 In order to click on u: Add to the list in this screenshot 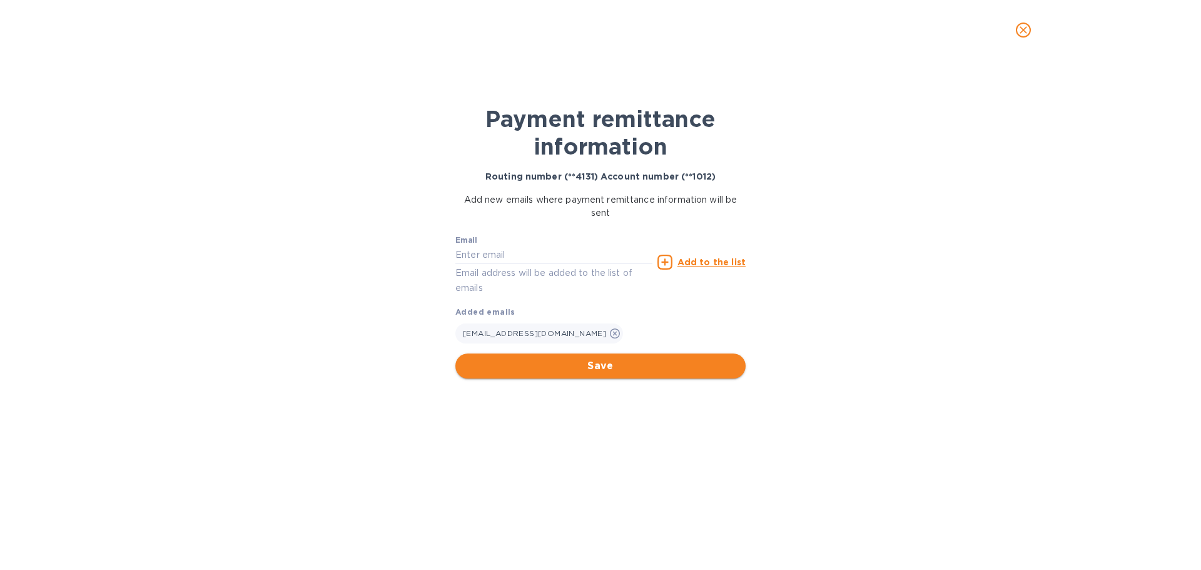, I will do `click(711, 262)`.